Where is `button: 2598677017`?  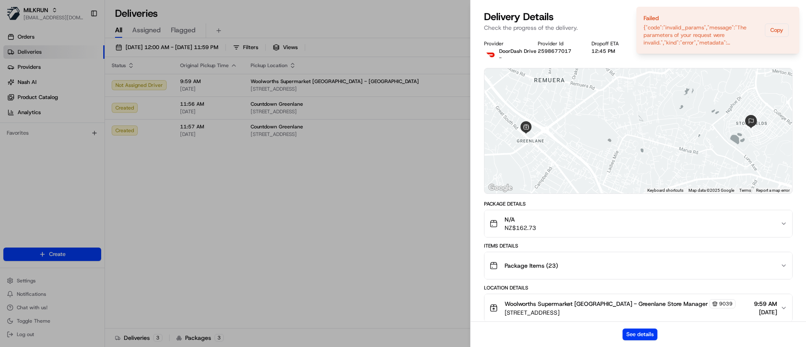 button: 2598677017 is located at coordinates (554, 51).